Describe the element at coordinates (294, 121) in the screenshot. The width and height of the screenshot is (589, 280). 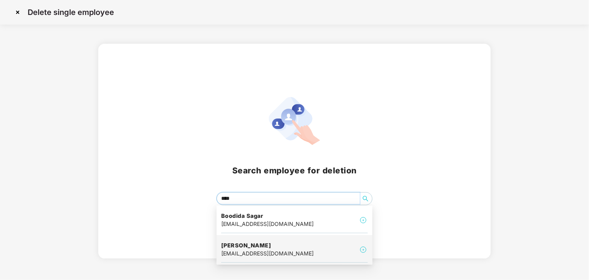
I see `img: svg+xml;base64,PHN2ZyB4bWxucz0iaHR0cDovL3d3dy53My5vcmcvMjAwMC9zdmciIHhtbG5zOnhsaW5rPSJodHRwOi8vd3...` at that location.